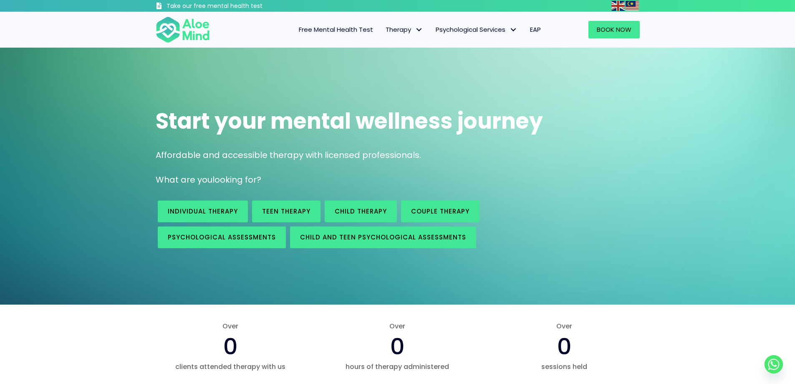 The width and height of the screenshot is (795, 384). What do you see at coordinates (183, 30) in the screenshot?
I see `img: Aloe mind Logo` at bounding box center [183, 30].